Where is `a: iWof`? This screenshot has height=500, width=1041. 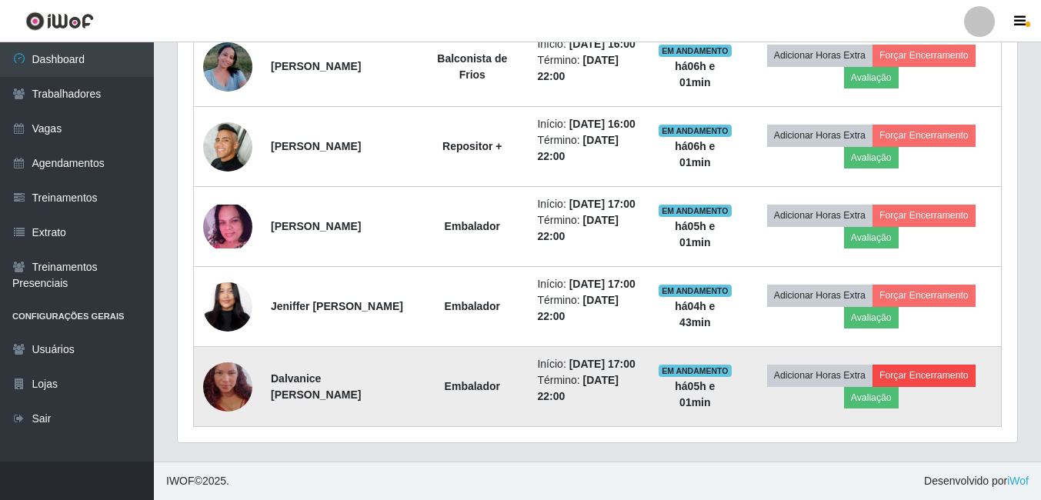 a: iWof is located at coordinates (1018, 481).